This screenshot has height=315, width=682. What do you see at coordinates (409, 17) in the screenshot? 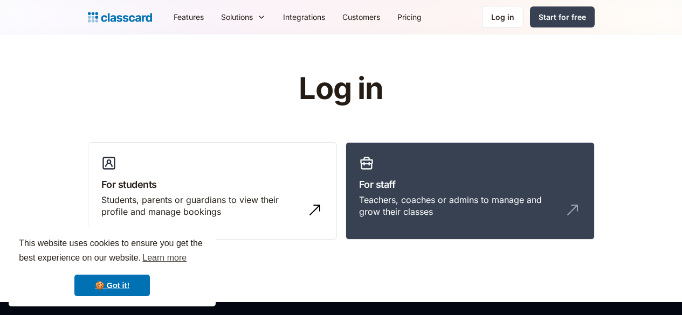
I see `a: Pricing` at bounding box center [409, 17].